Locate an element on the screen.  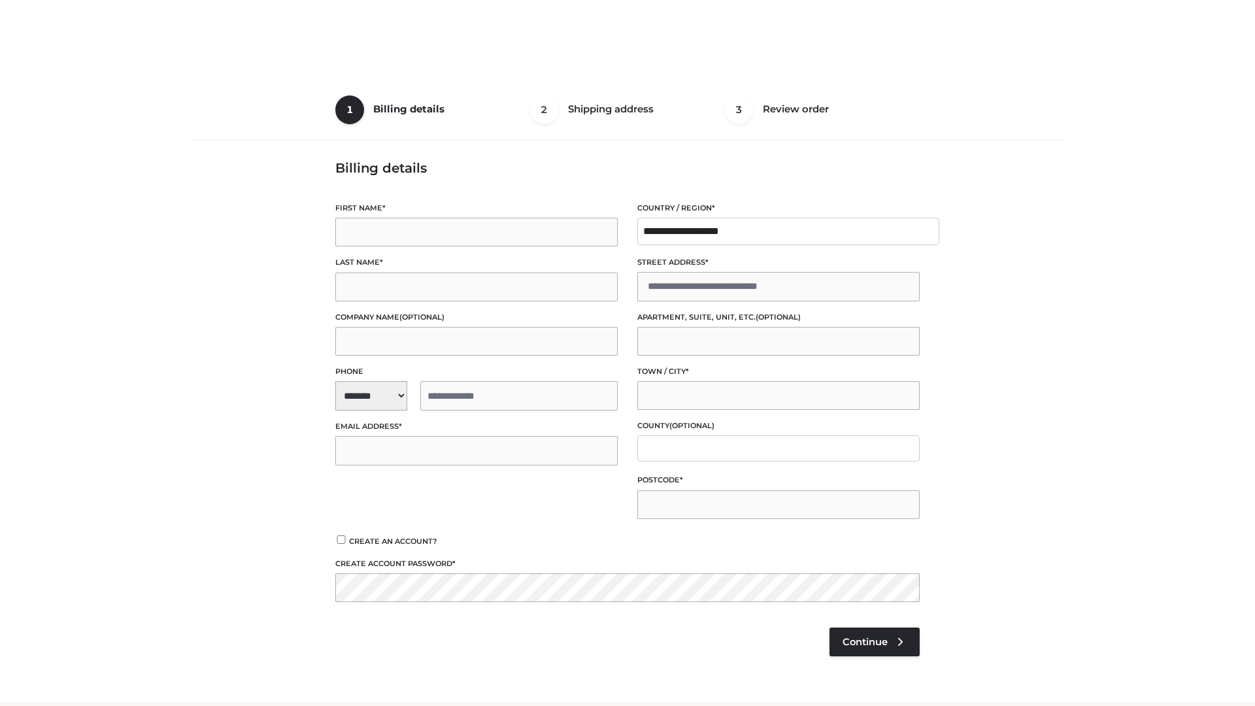
label: Street address is located at coordinates (779, 262).